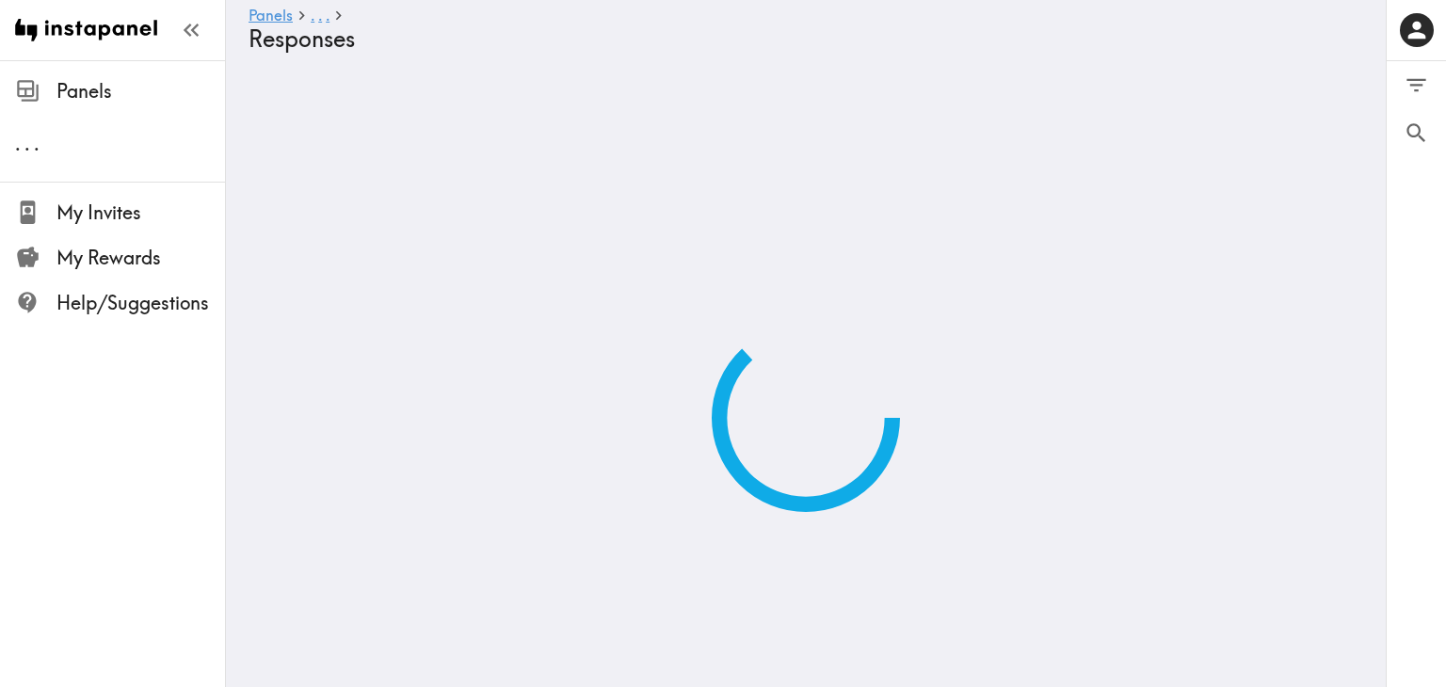  What do you see at coordinates (140, 213) in the screenshot?
I see `span: My Invites` at bounding box center [140, 213].